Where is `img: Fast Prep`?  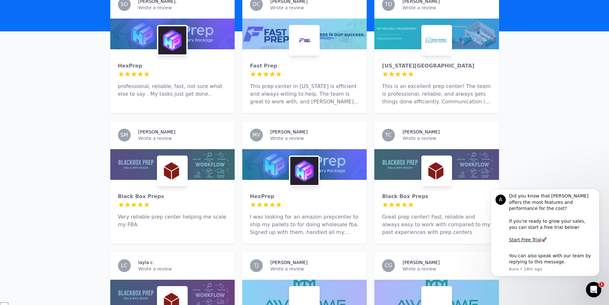
img: Fast Prep is located at coordinates (304, 40).